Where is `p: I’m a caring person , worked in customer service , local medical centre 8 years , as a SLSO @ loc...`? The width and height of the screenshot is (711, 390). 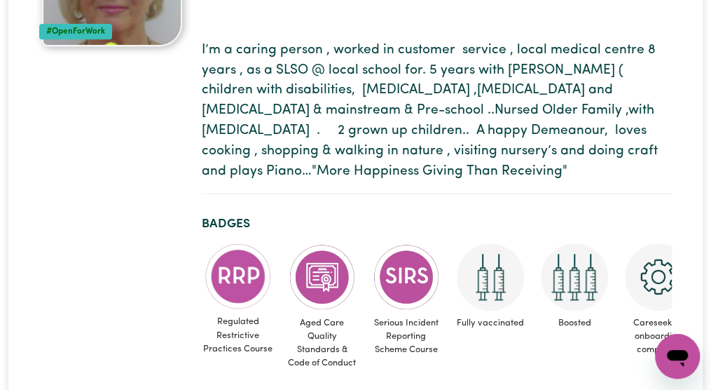 p: I’m a caring person , worked in customer service , local medical centre 8 years , as a SLSO @ loc... is located at coordinates (437, 111).